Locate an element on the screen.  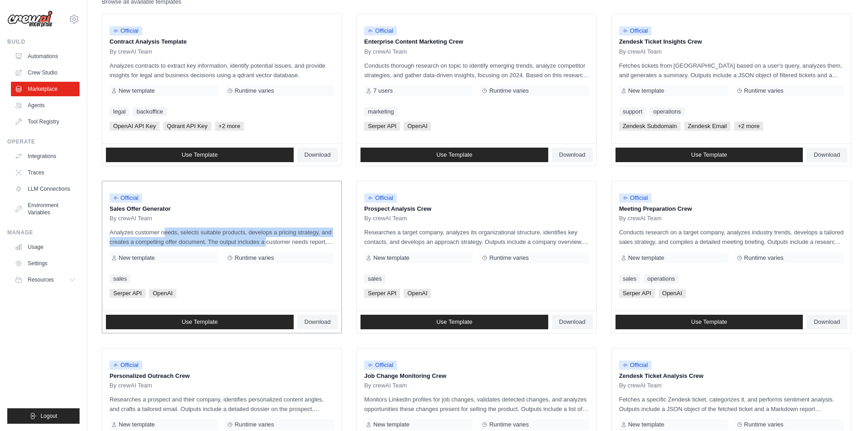
a: marketing is located at coordinates (380, 112).